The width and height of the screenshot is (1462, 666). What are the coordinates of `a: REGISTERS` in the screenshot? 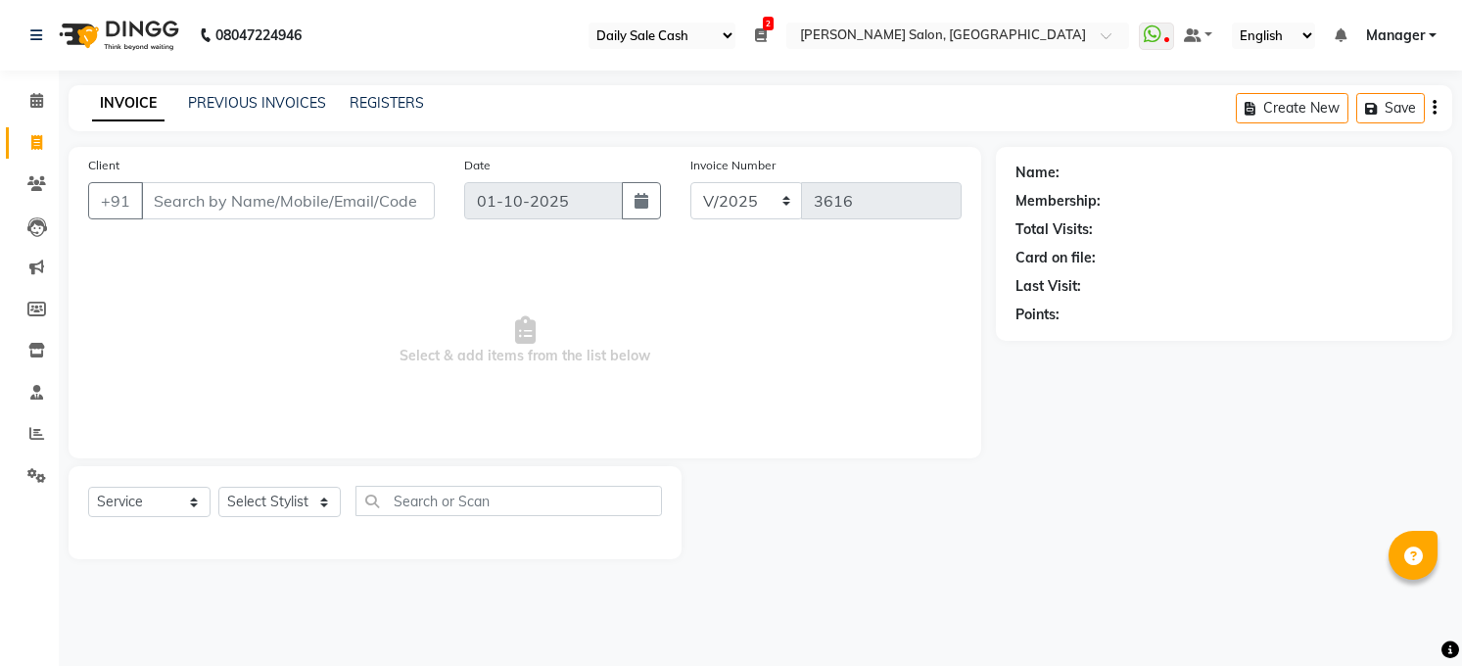 It's located at (387, 103).